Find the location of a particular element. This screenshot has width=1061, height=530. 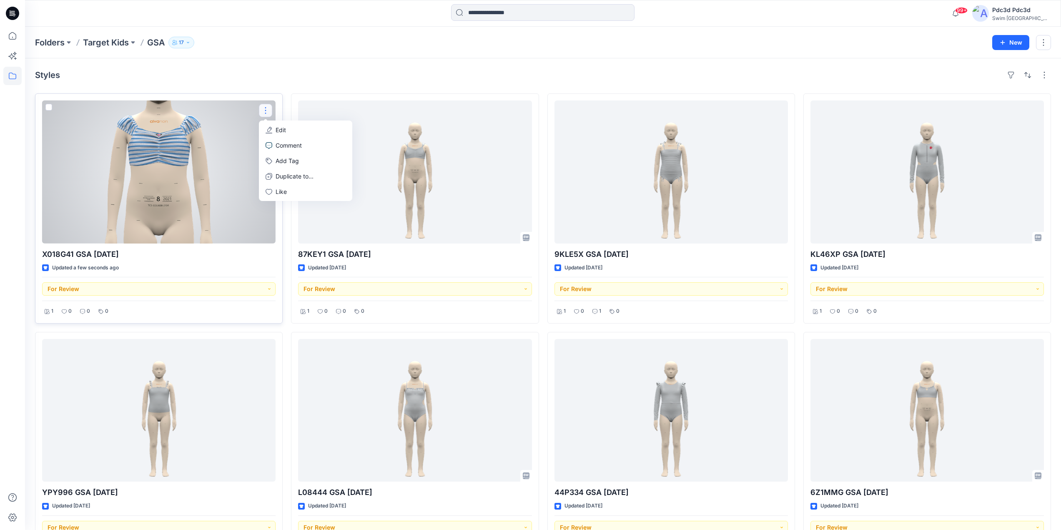

button: 17 is located at coordinates (181, 43).